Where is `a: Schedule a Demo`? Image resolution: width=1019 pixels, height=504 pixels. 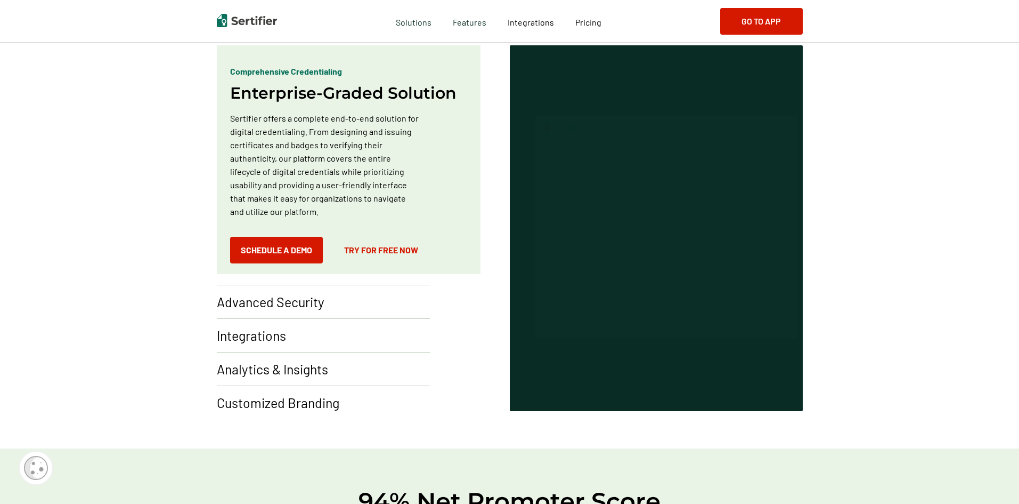 a: Schedule a Demo is located at coordinates (277, 250).